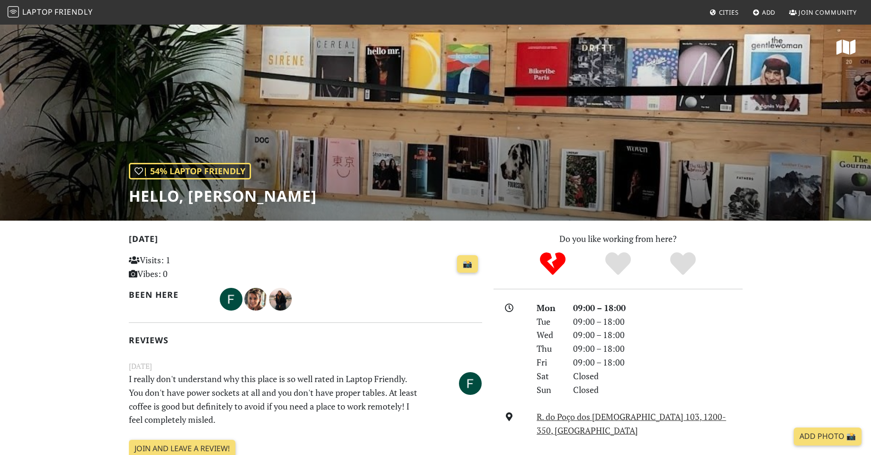  I want to click on p: I really don't understand why this place is so well rated in Laptop Friendly. You don't have powe..., so click(275, 399).